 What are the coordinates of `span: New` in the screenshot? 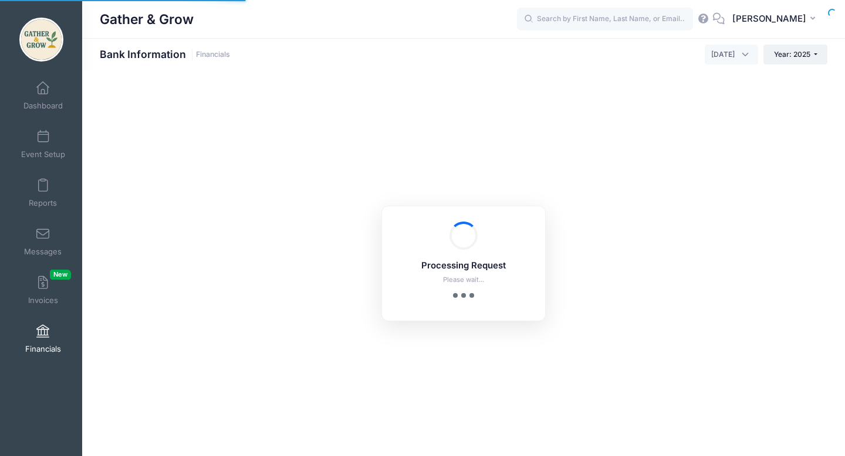 It's located at (60, 275).